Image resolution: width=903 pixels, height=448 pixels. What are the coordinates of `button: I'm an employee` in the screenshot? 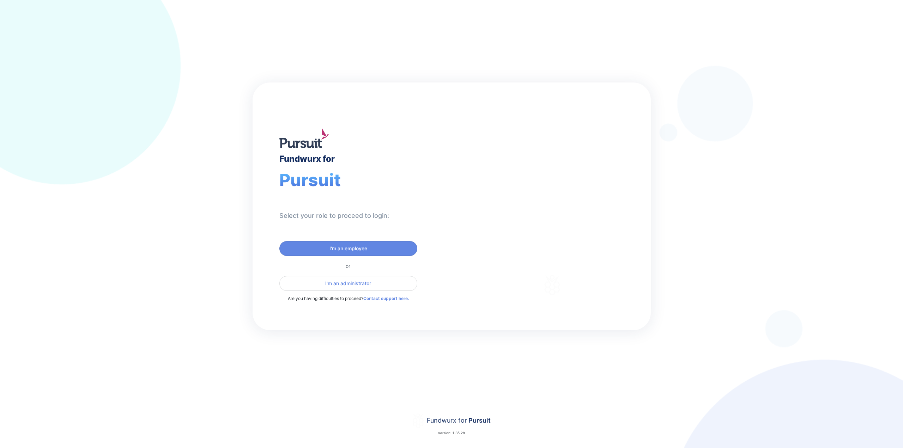 It's located at (348, 249).